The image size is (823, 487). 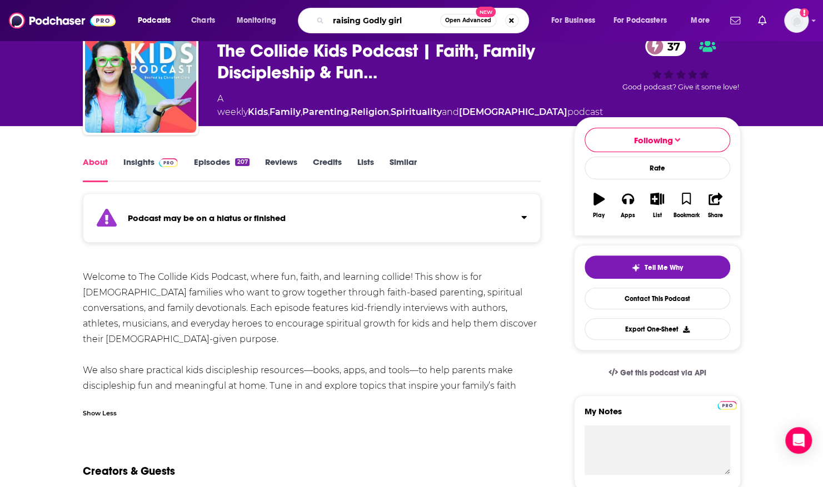 I want to click on span: Open Advanced, so click(x=468, y=21).